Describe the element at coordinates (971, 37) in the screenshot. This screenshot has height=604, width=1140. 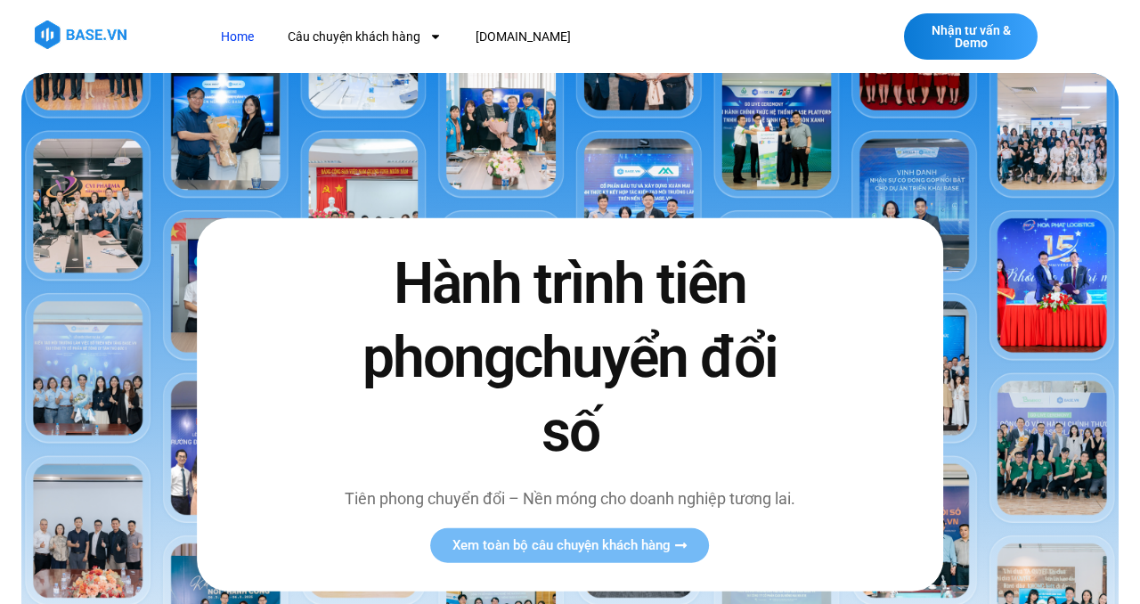
I see `a: Nhận tư vấn & Demo` at that location.